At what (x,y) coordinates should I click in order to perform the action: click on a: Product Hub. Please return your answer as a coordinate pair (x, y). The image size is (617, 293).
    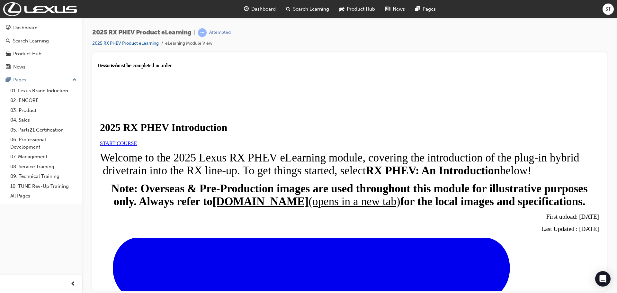
    Looking at the image, I should click on (41, 54).